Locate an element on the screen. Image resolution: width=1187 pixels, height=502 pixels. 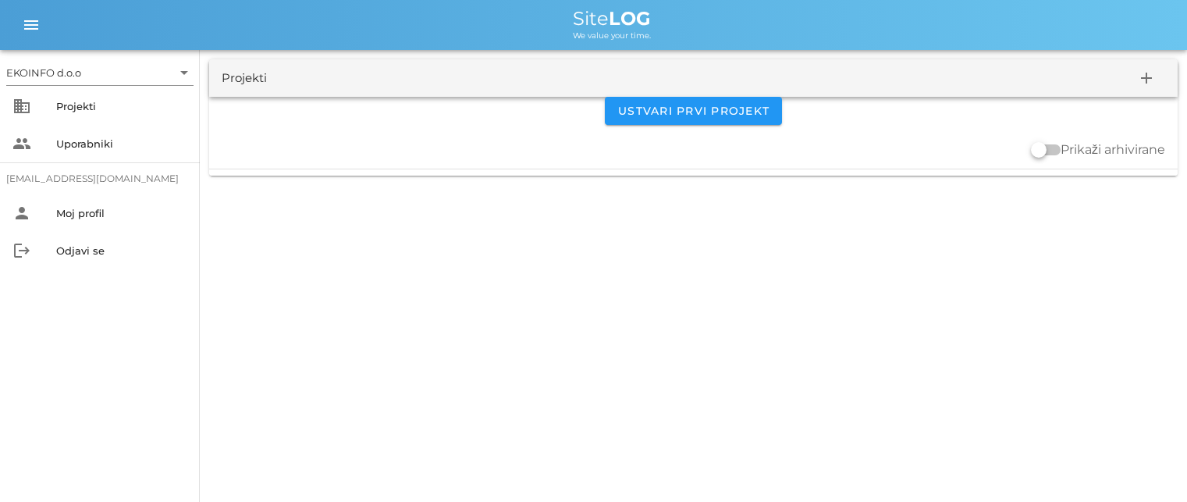
div: Uporabniki is located at coordinates (122, 144).